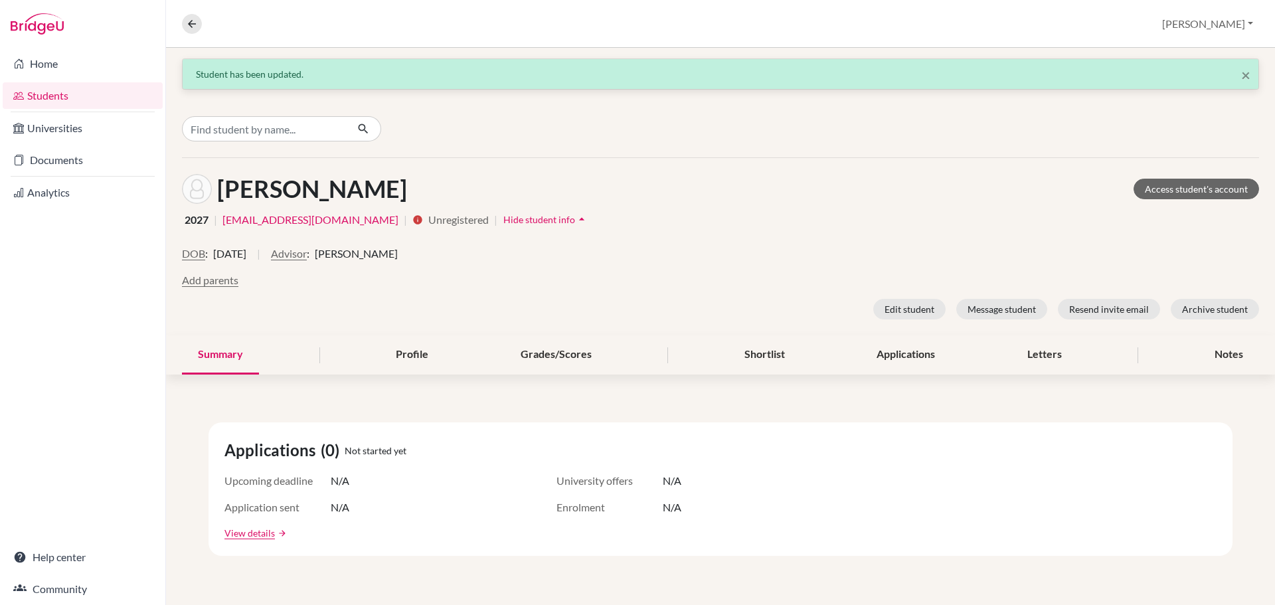 The height and width of the screenshot is (605, 1275). Describe the element at coordinates (556, 355) in the screenshot. I see `div: Grades/Scores` at that location.